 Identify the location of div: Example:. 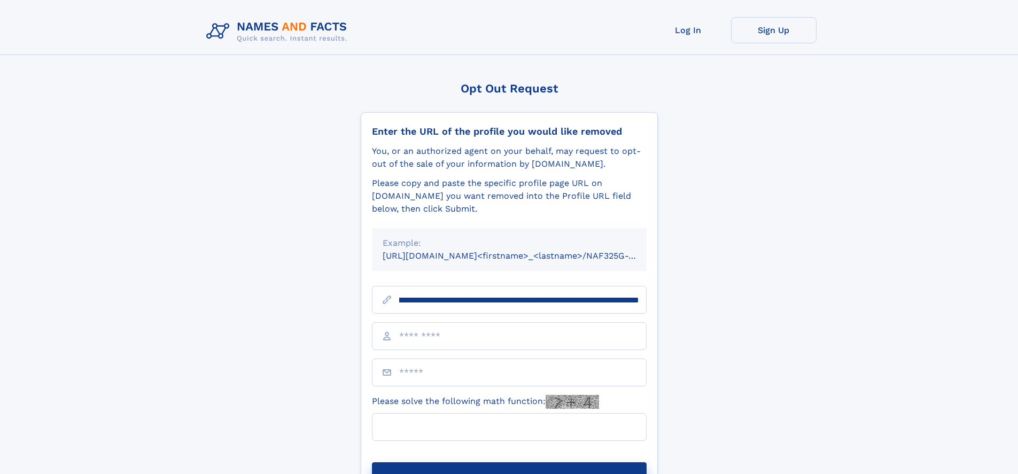
(509, 243).